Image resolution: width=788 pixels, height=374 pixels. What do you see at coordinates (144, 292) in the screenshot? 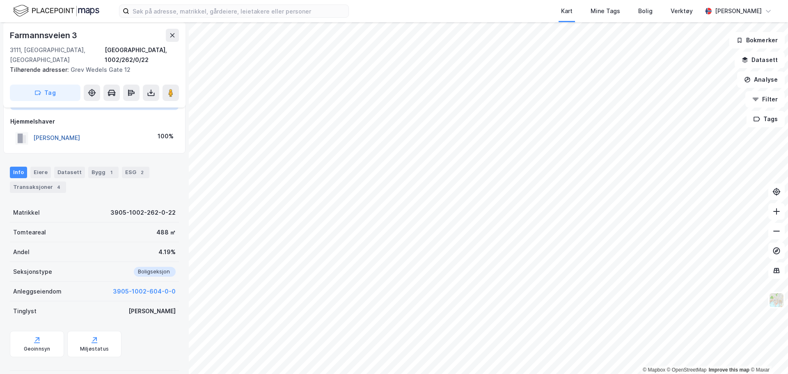
I see `button: 3905-1002-604-0-0` at bounding box center [144, 292].